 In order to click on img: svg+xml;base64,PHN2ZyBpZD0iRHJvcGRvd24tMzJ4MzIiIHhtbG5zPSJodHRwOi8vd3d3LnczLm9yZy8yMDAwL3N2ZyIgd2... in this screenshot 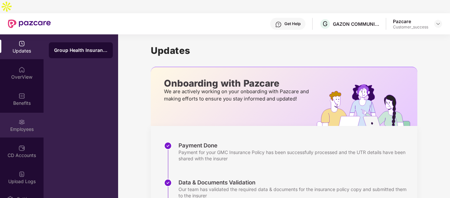, I will do `click(438, 24)`.